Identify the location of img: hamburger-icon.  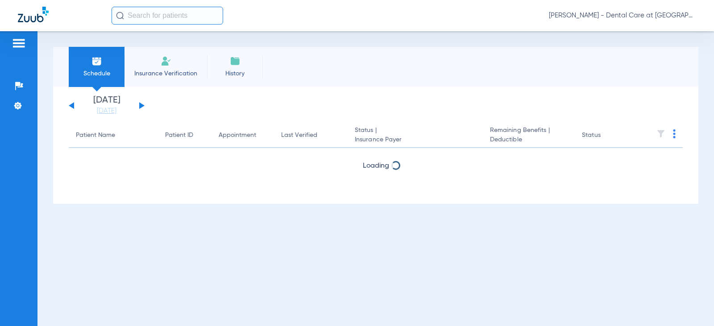
(19, 43).